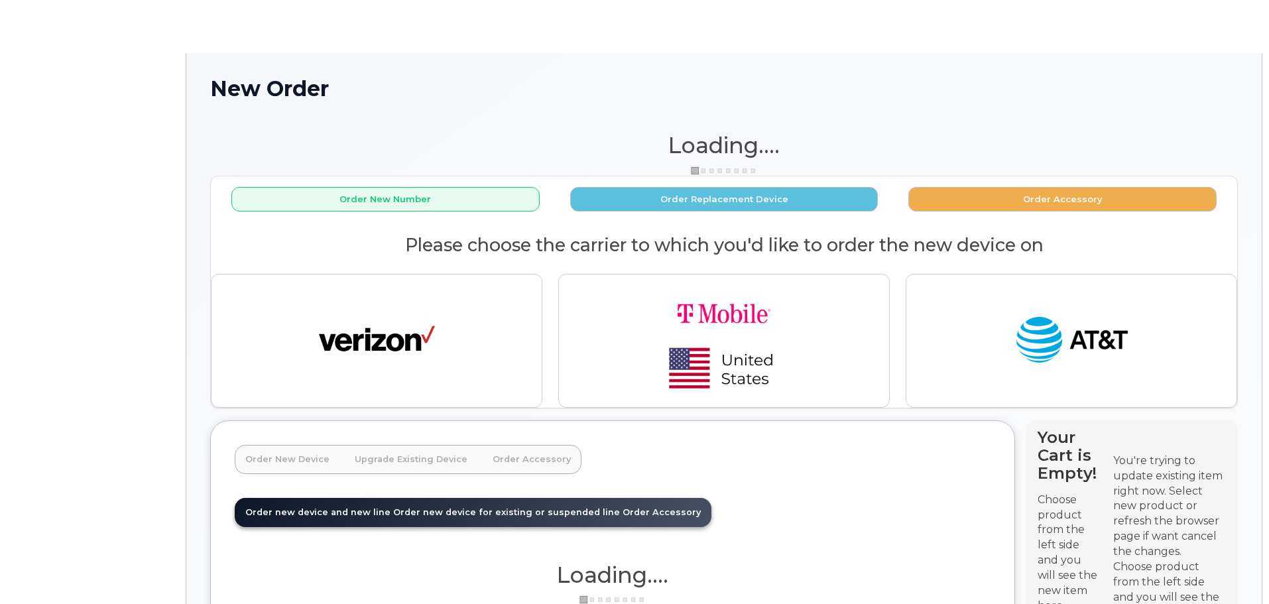  Describe the element at coordinates (377, 341) in the screenshot. I see `img: verizon-ab2890fd1dd4a6c9cf5f392cd2db4626a3dae38ee8226e09bcb5c993c4c79f81.png` at that location.